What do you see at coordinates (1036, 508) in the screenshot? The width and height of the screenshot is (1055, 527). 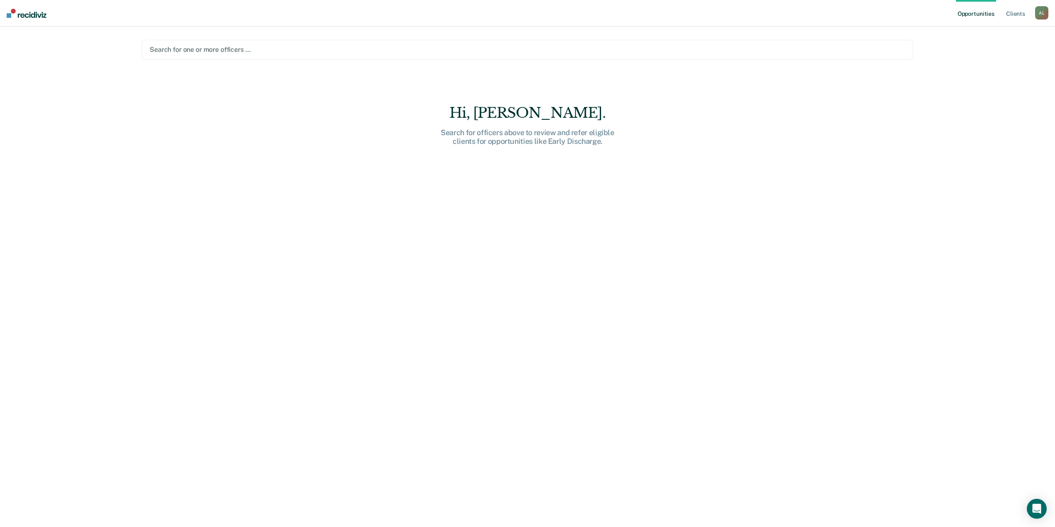 I see `div: Open Intercom Messenger` at bounding box center [1036, 508].